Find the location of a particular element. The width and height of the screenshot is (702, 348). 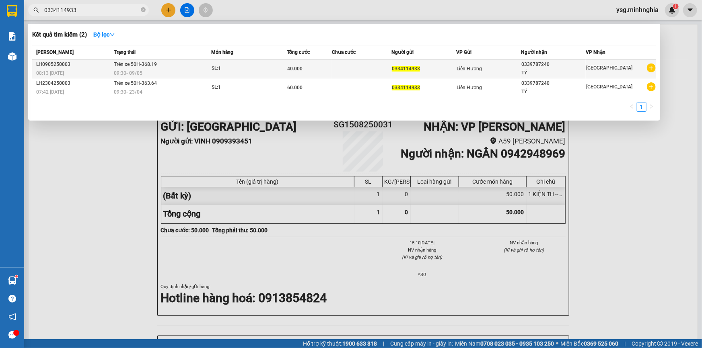

li: Next Page is located at coordinates (651, 107).